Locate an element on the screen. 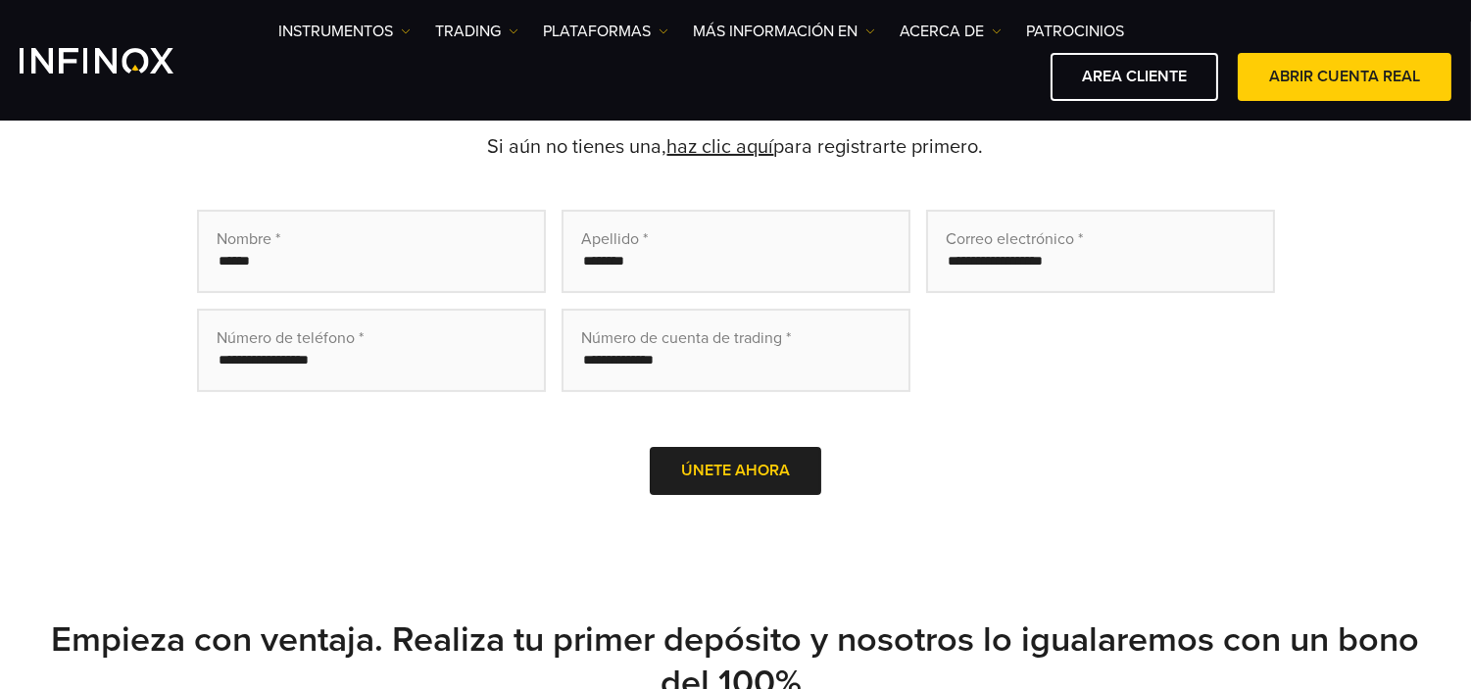 The height and width of the screenshot is (689, 1471). a: Patrocinios is located at coordinates (1075, 31).